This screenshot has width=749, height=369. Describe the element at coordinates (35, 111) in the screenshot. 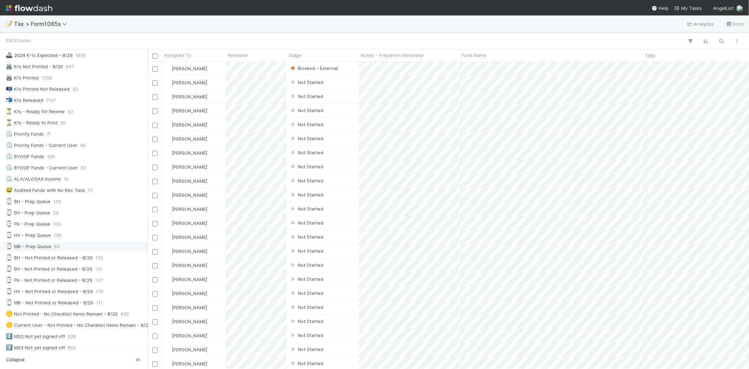

I see `div: K1s - Ready for Review` at that location.